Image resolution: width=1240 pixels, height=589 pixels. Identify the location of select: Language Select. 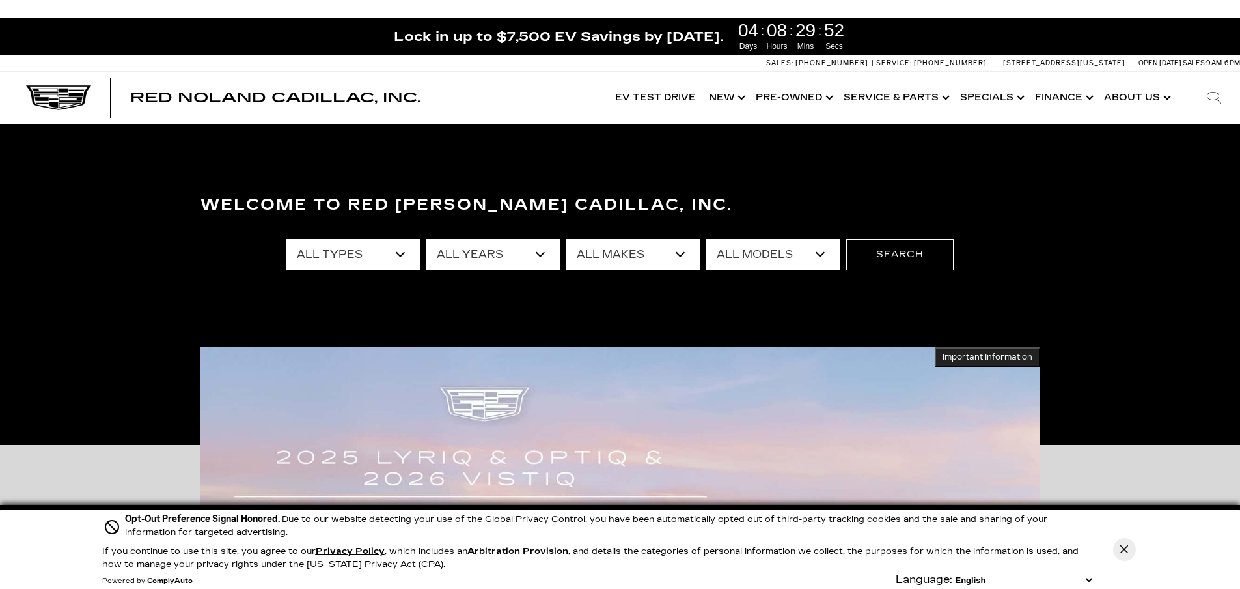
(1024, 579).